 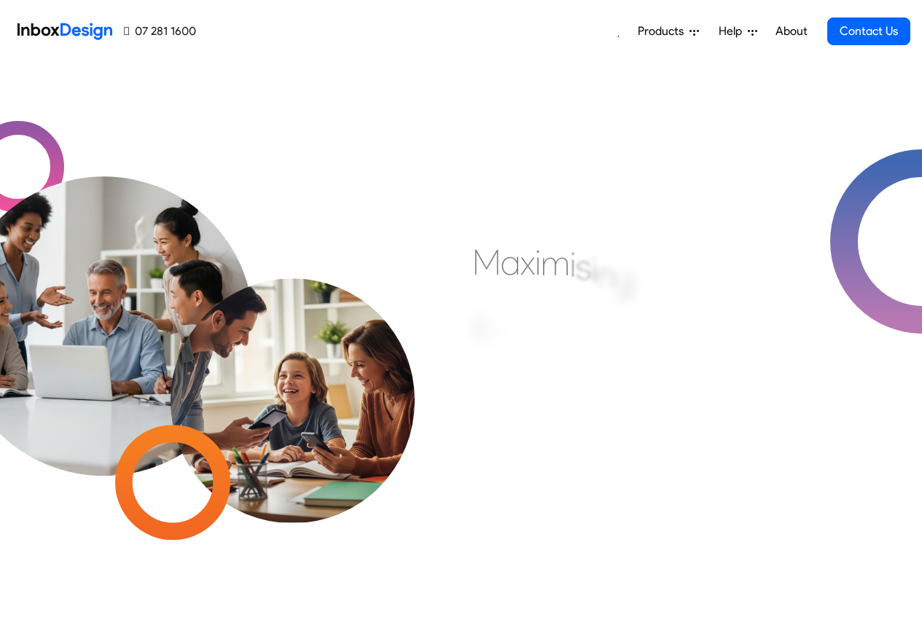 I want to click on div: g, so click(x=624, y=279).